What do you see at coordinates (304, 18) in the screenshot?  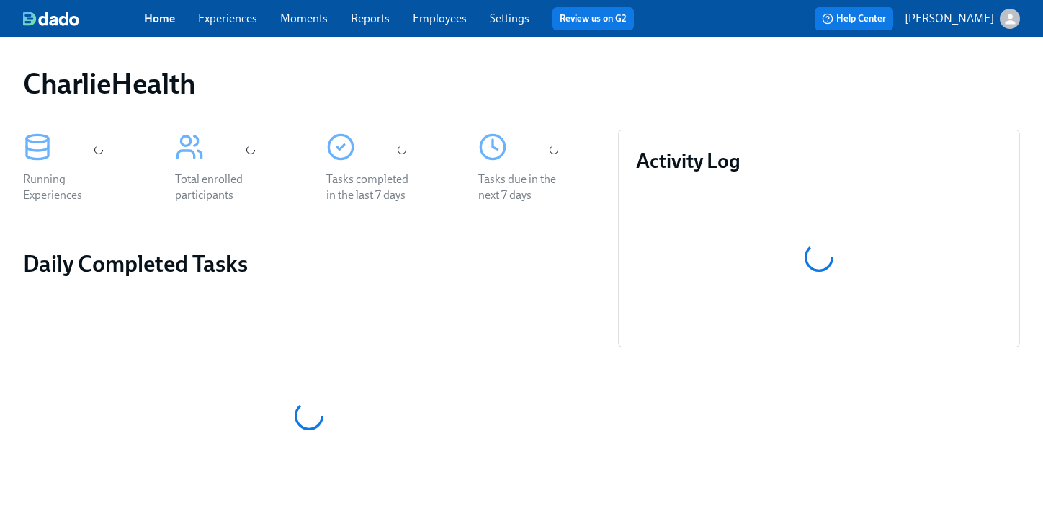 I see `a: Moments` at bounding box center [304, 18].